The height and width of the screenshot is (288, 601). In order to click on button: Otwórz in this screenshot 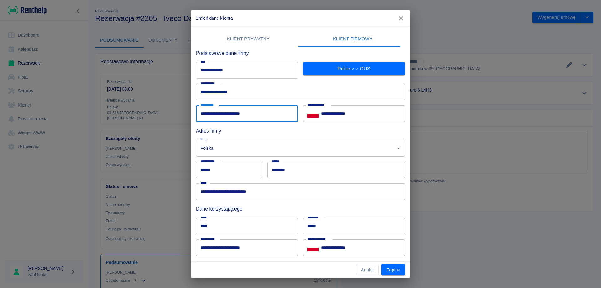, I will do `click(399, 148)`.